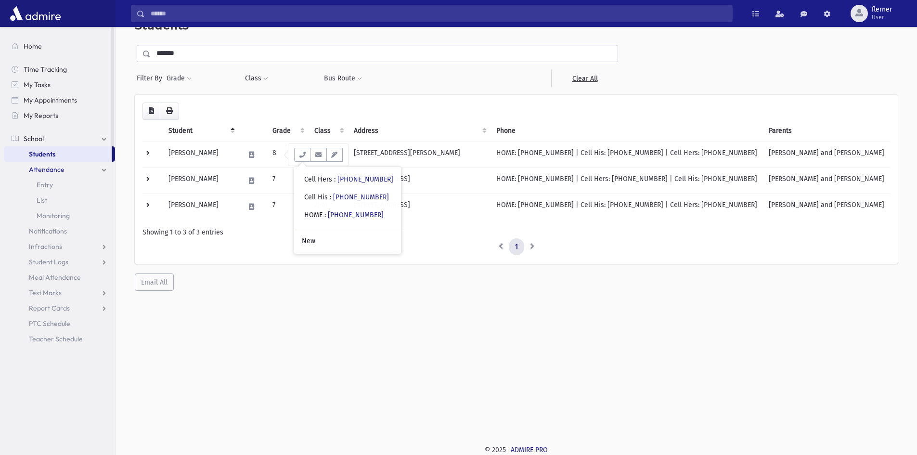 This screenshot has height=455, width=917. What do you see at coordinates (882, 17) in the screenshot?
I see `span: User` at bounding box center [882, 17].